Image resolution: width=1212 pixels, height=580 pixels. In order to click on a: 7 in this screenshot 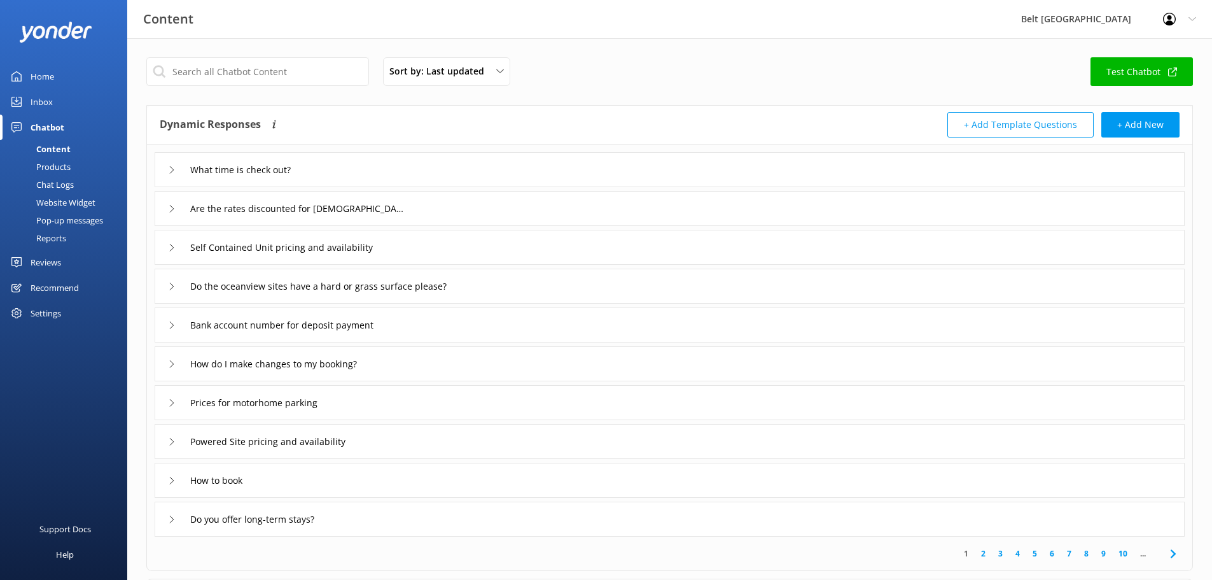, I will do `click(1069, 553)`.